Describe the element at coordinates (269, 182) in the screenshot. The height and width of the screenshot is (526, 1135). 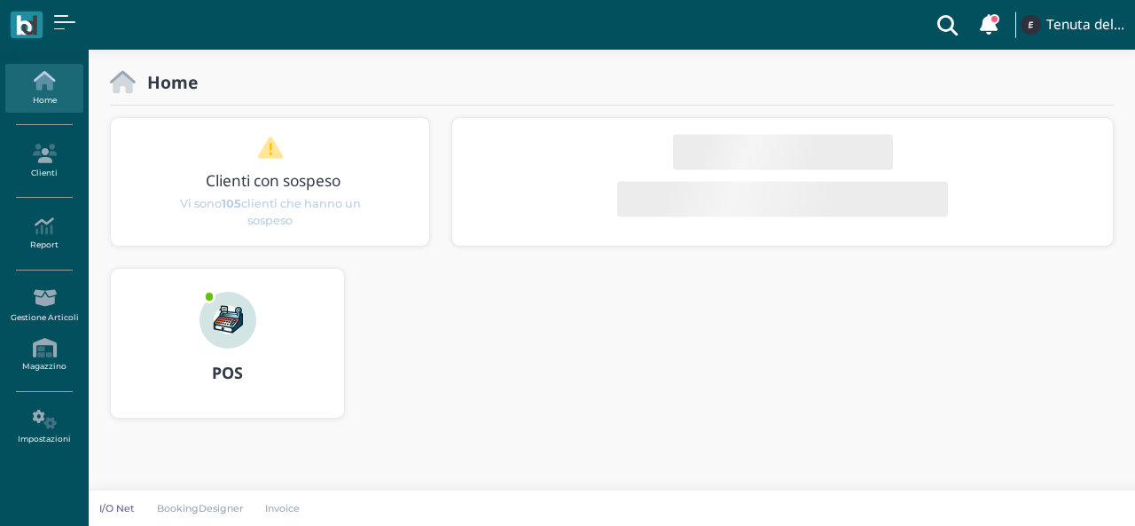
I see `a: Clienti con sospeso Vi sono105clienti che hanno un sospeso` at that location.